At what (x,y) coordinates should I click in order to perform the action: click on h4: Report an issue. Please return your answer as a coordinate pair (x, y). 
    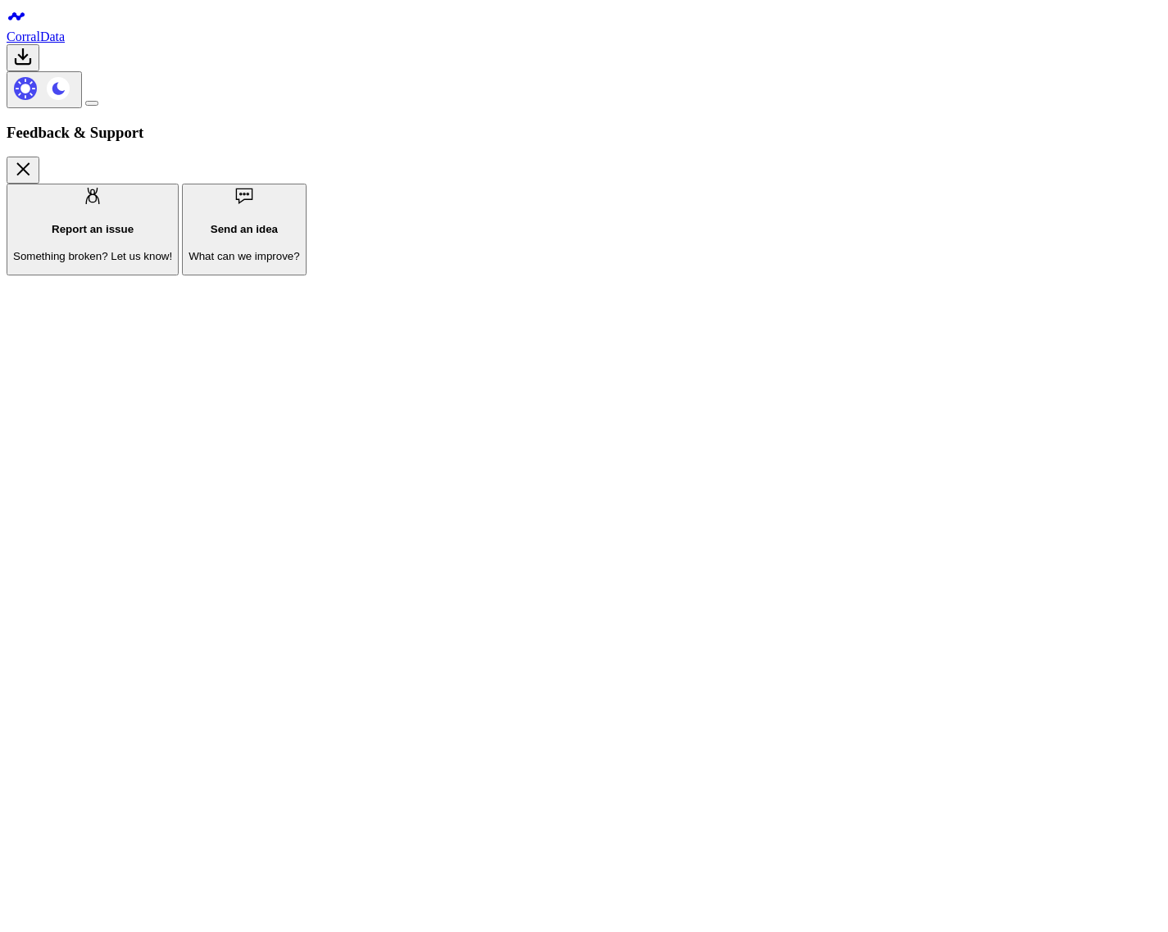
    Looking at the image, I should click on (93, 229).